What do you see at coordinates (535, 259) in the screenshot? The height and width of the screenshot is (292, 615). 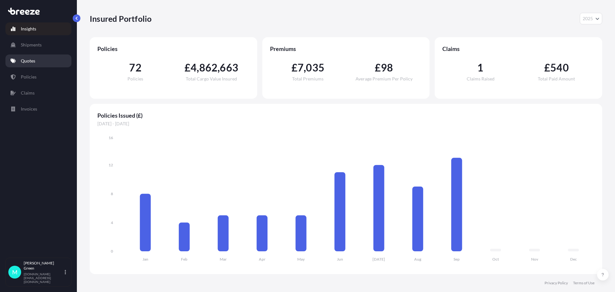 I see `tspan: Nov` at bounding box center [535, 259].